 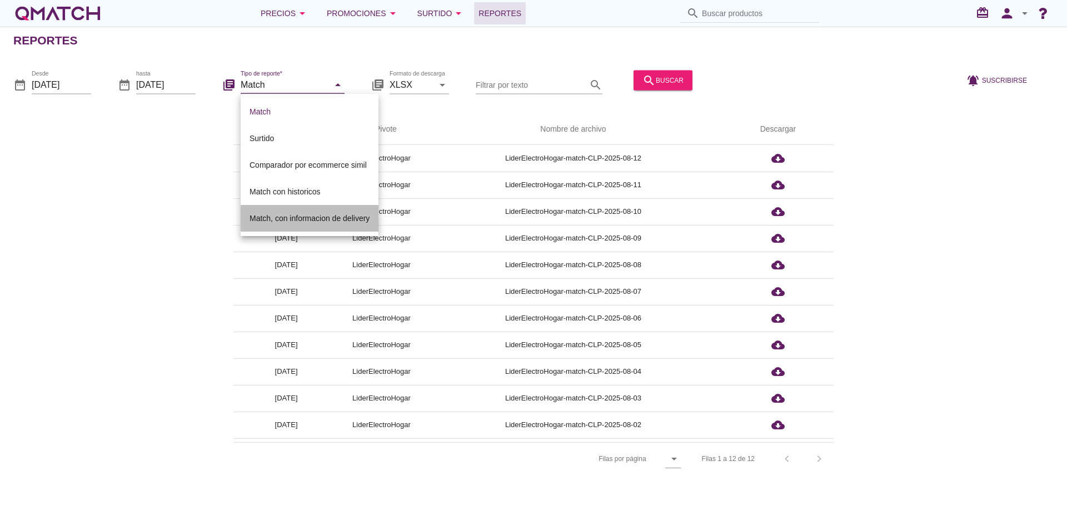 What do you see at coordinates (584, 459) in the screenshot?
I see `div: Filas por página` at bounding box center [584, 459].